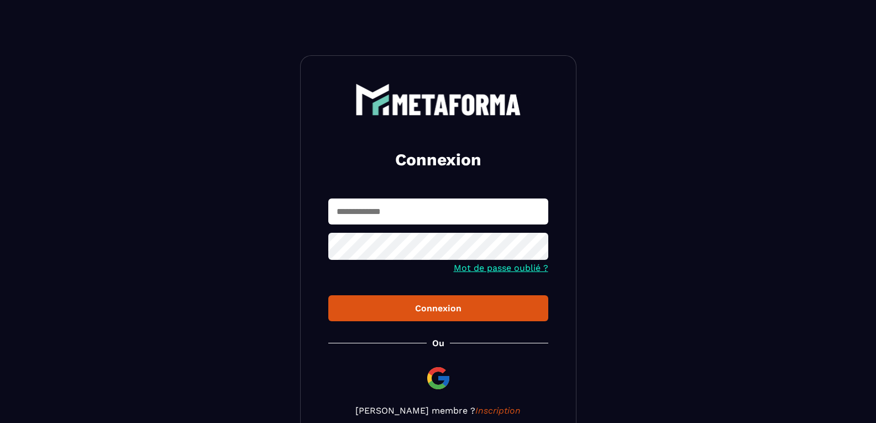 The height and width of the screenshot is (423, 876). Describe the element at coordinates (501, 267) in the screenshot. I see `a: Mot de passe oublié ?` at that location.